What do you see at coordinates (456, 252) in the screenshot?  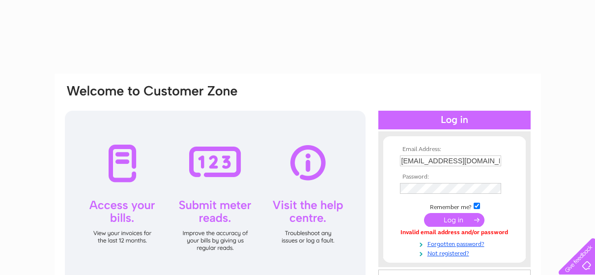 I see `a: Not registered?` at bounding box center [456, 252].